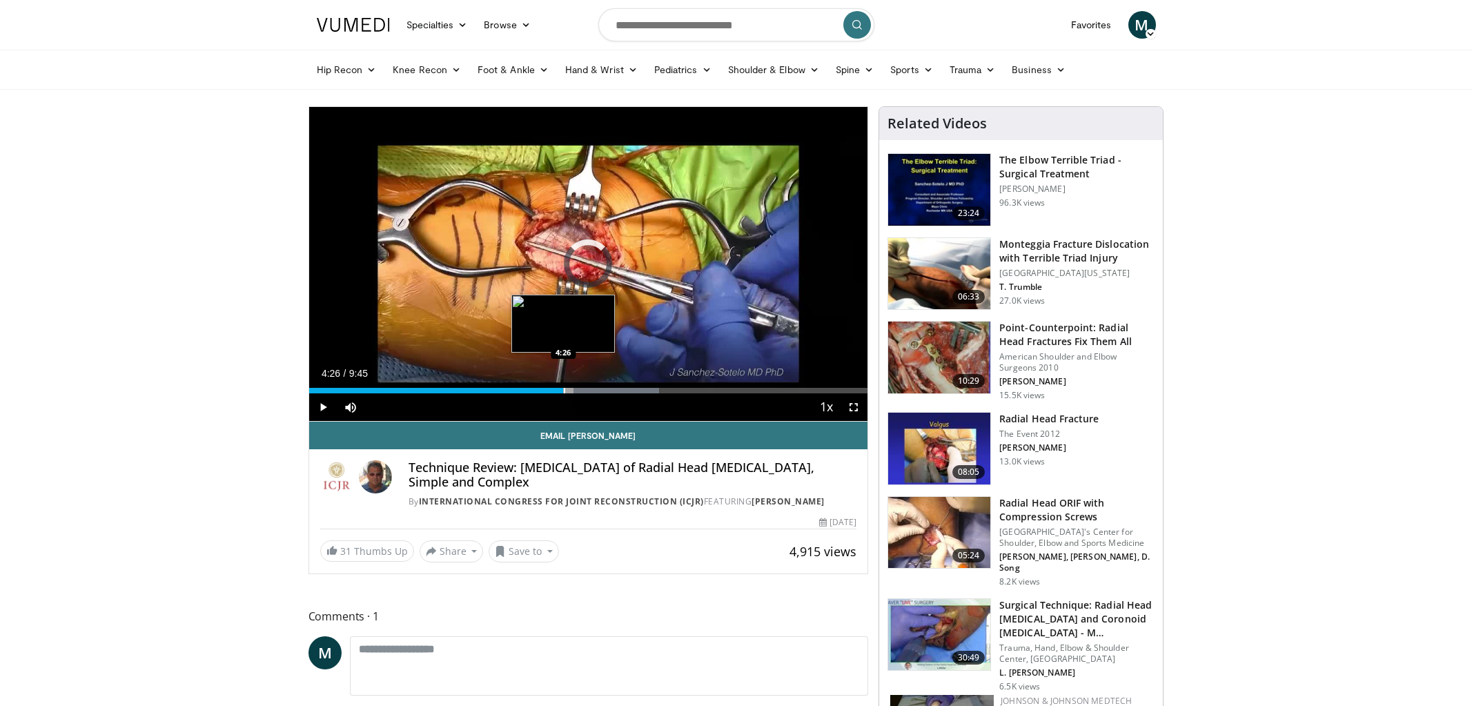 This screenshot has height=706, width=1472. Describe the element at coordinates (683, 70) in the screenshot. I see `a: Pediatrics` at that location.